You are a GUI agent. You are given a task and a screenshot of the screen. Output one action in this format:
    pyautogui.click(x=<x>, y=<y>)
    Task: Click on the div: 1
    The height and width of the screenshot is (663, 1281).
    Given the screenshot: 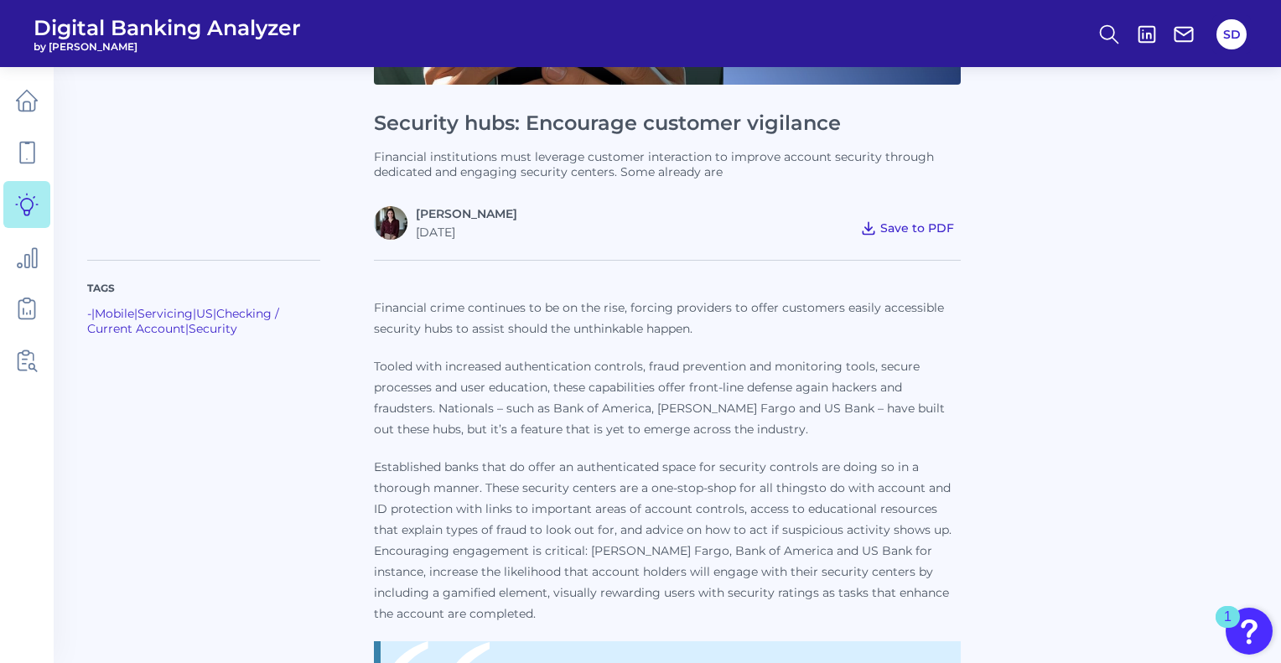 What is the action you would take?
    pyautogui.click(x=1227, y=628)
    